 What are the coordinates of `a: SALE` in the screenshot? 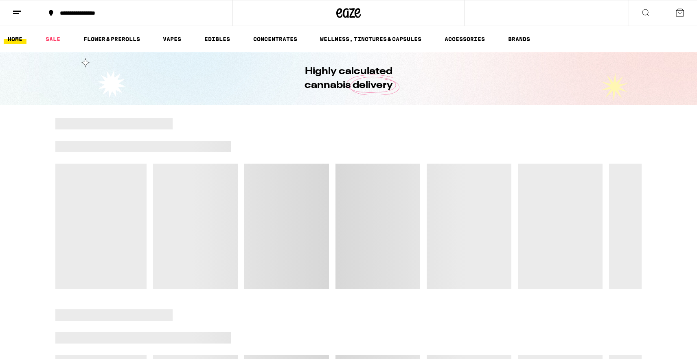 It's located at (53, 39).